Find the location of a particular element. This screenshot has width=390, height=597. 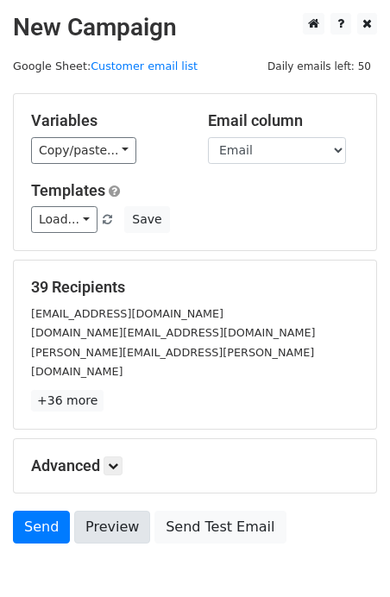

a: +36 more is located at coordinates (67, 400).